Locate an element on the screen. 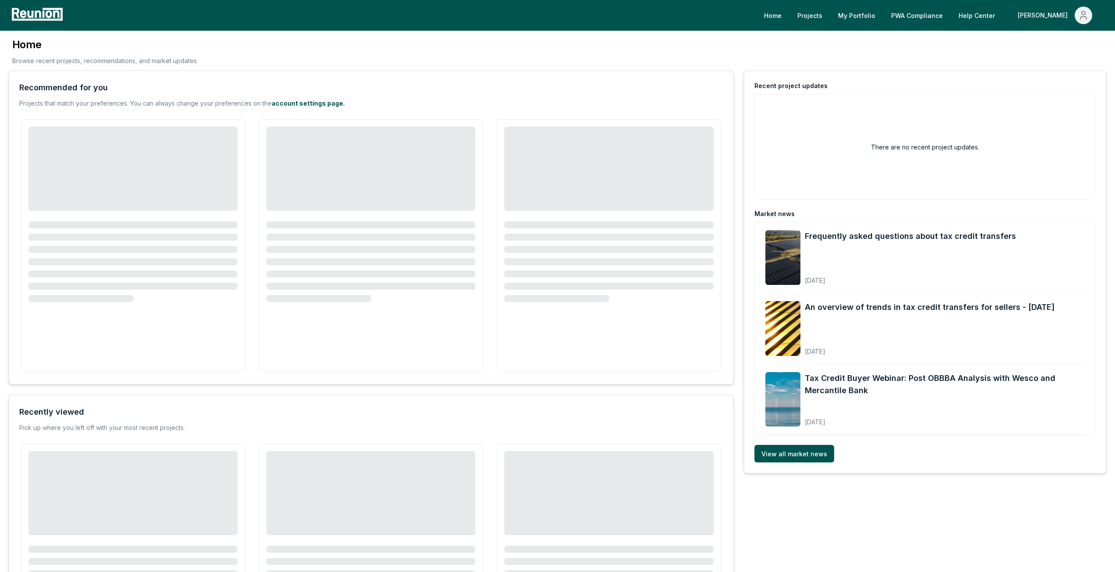 The width and height of the screenshot is (1115, 572). a: account settings page. is located at coordinates (308, 103).